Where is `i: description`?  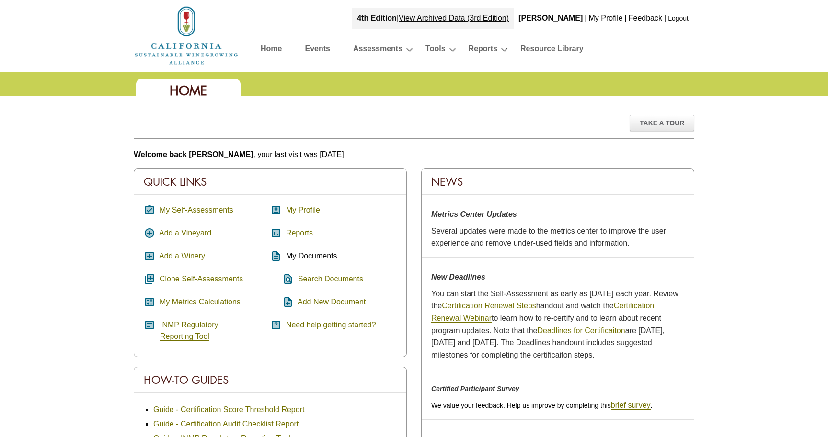
i: description is located at coordinates (276, 256).